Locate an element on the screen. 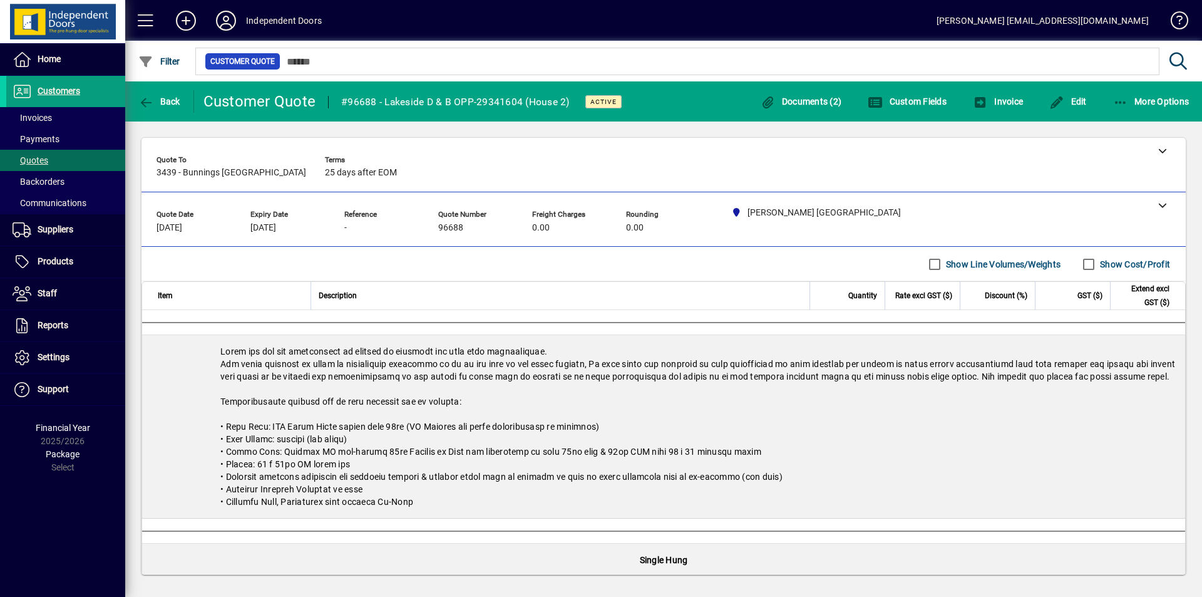 This screenshot has height=597, width=1202. button: Invoice is located at coordinates (998, 101).